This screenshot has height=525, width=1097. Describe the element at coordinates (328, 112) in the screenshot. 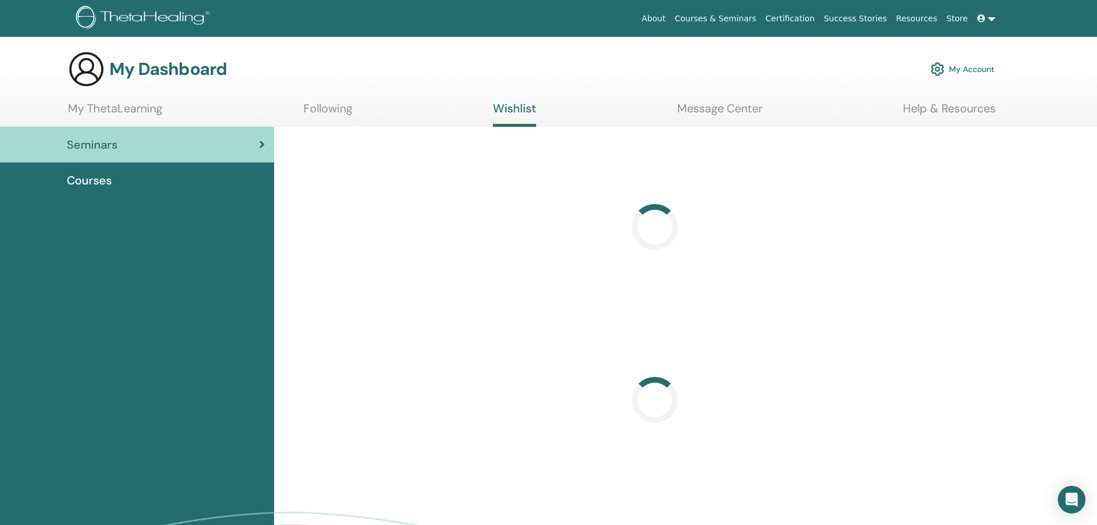

I see `a: Following` at that location.